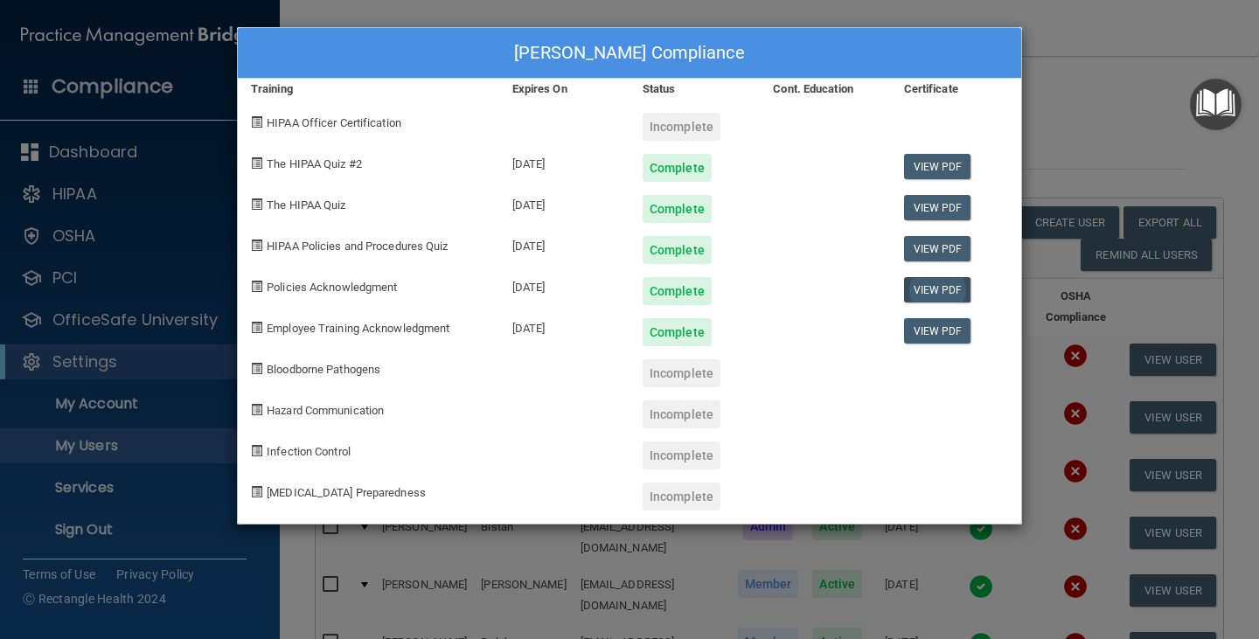 This screenshot has width=1259, height=639. I want to click on span: HIPAA Policies and Procedures Quiz, so click(357, 246).